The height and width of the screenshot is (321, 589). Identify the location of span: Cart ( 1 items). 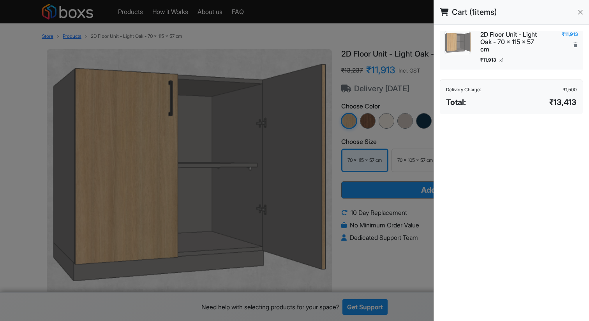
(474, 12).